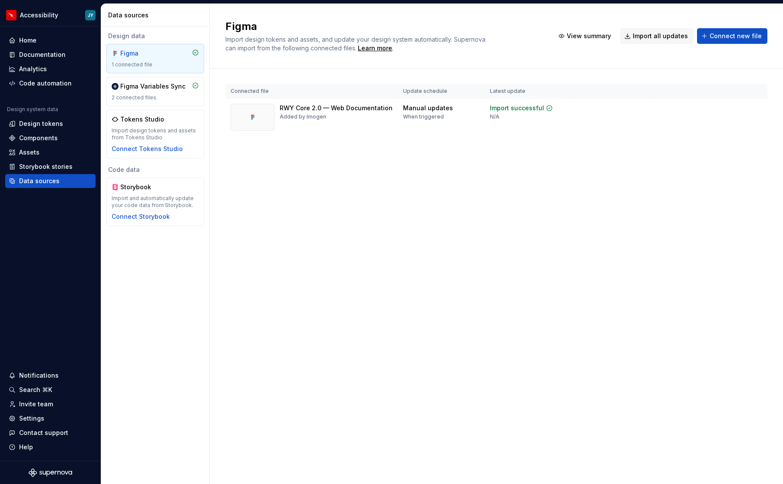 Image resolution: width=783 pixels, height=484 pixels. Describe the element at coordinates (423, 117) in the screenshot. I see `div: When triggered` at that location.